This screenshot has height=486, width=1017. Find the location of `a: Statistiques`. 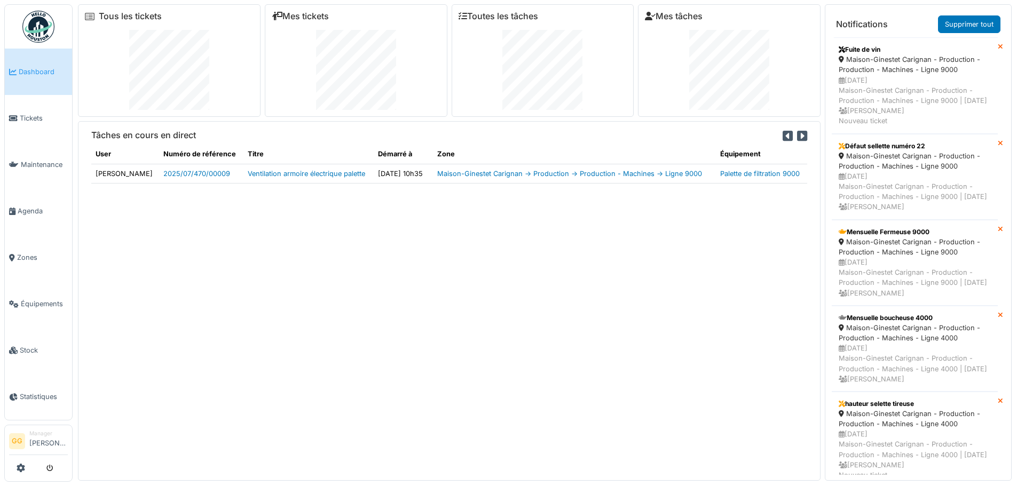

a: Statistiques is located at coordinates (38, 397).